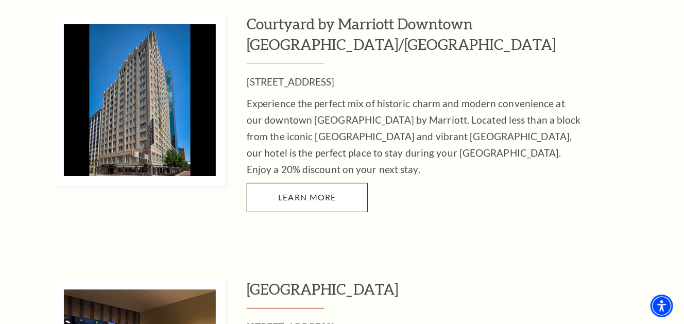 The height and width of the screenshot is (324, 684). What do you see at coordinates (661, 306) in the screenshot?
I see `div: Accessibility Menu` at bounding box center [661, 306].